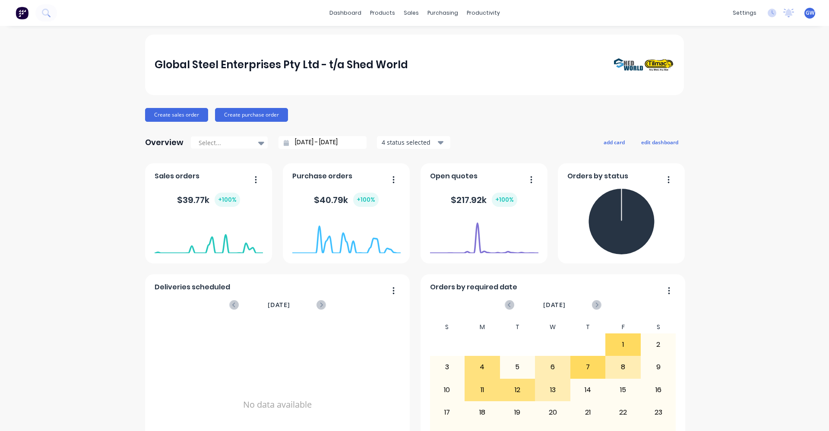 The height and width of the screenshot is (431, 829). Describe the element at coordinates (22, 13) in the screenshot. I see `img: Factory` at that location.